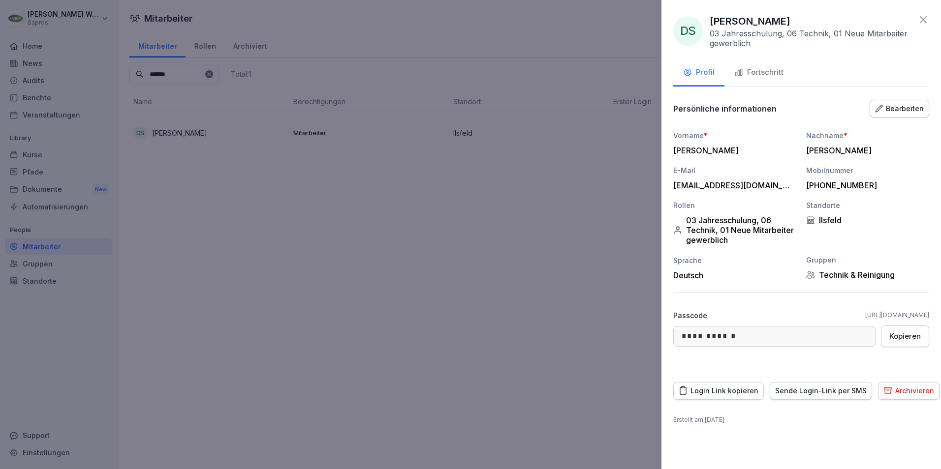  What do you see at coordinates (867, 135) in the screenshot?
I see `div: Nachname` at bounding box center [867, 135].